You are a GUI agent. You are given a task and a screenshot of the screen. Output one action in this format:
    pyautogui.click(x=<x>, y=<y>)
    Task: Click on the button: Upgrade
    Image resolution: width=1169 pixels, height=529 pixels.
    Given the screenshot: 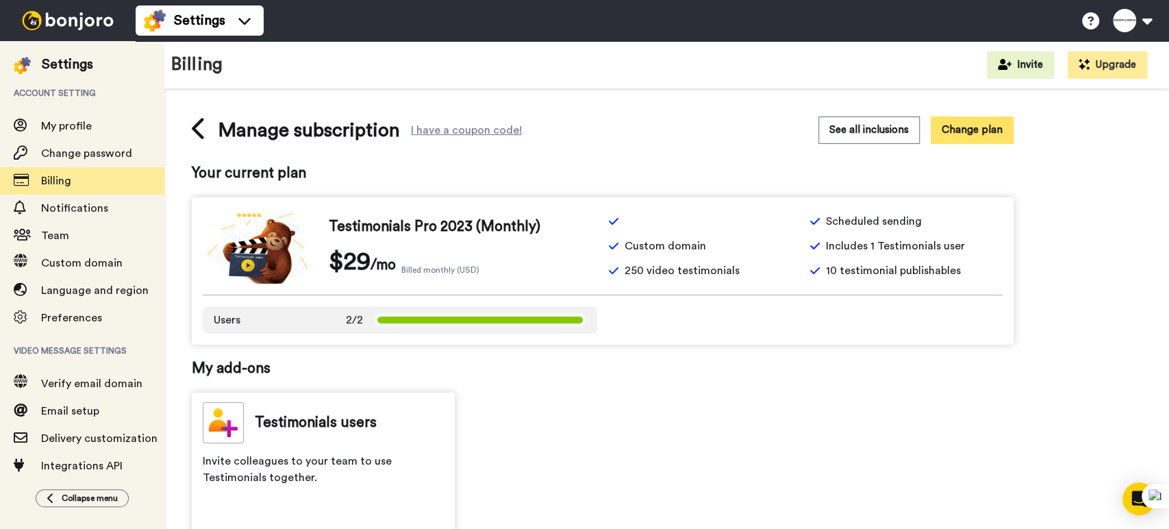 What is the action you would take?
    pyautogui.click(x=1107, y=65)
    